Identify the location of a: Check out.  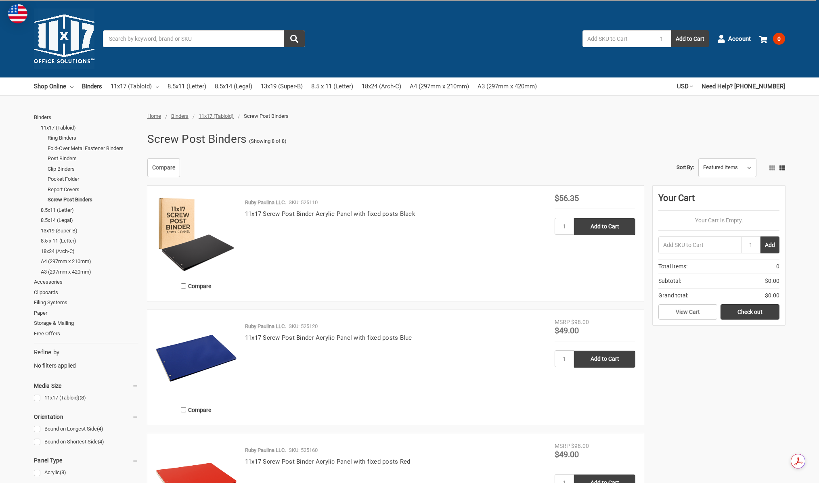
(750, 312).